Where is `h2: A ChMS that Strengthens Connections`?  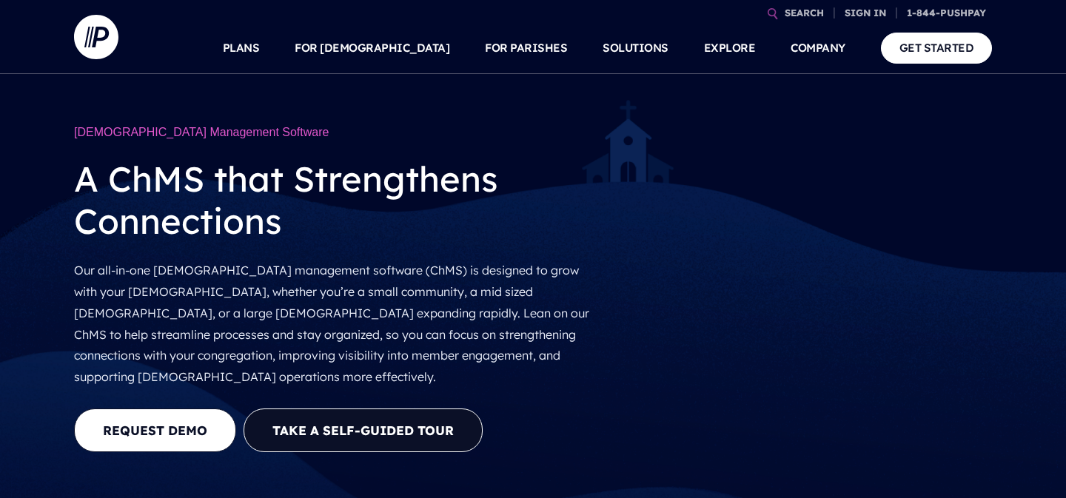
h2: A ChMS that Strengthens Connections is located at coordinates (337, 200).